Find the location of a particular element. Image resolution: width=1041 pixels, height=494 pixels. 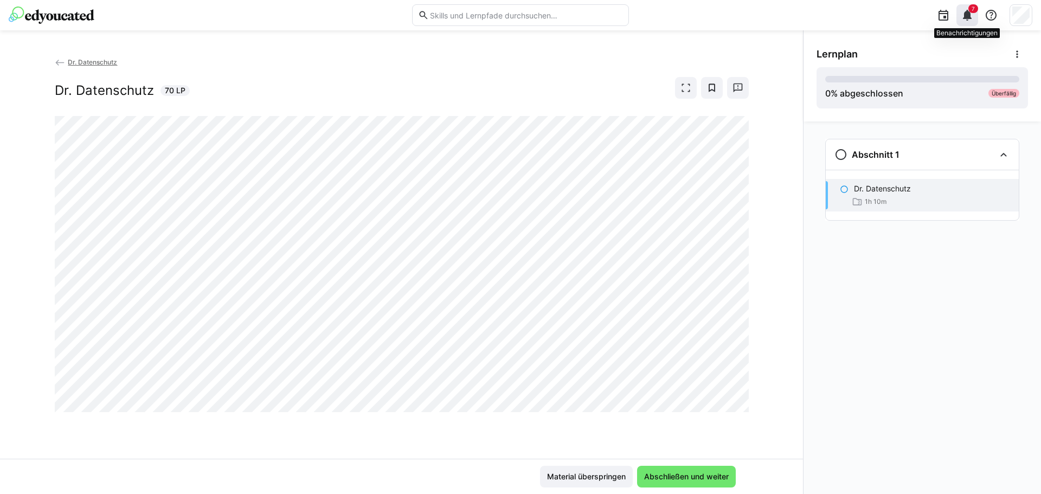

span: Material überspringen is located at coordinates (586, 477).